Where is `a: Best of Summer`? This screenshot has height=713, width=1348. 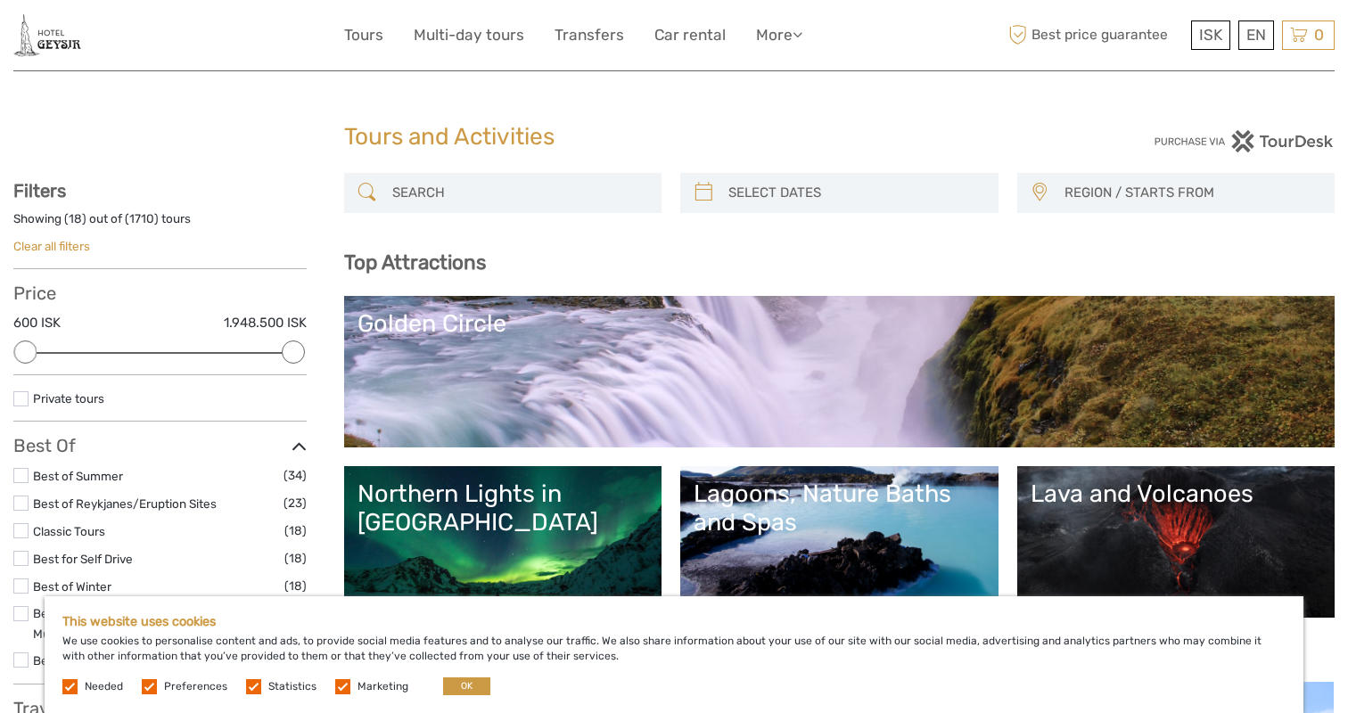 a: Best of Summer is located at coordinates (78, 476).